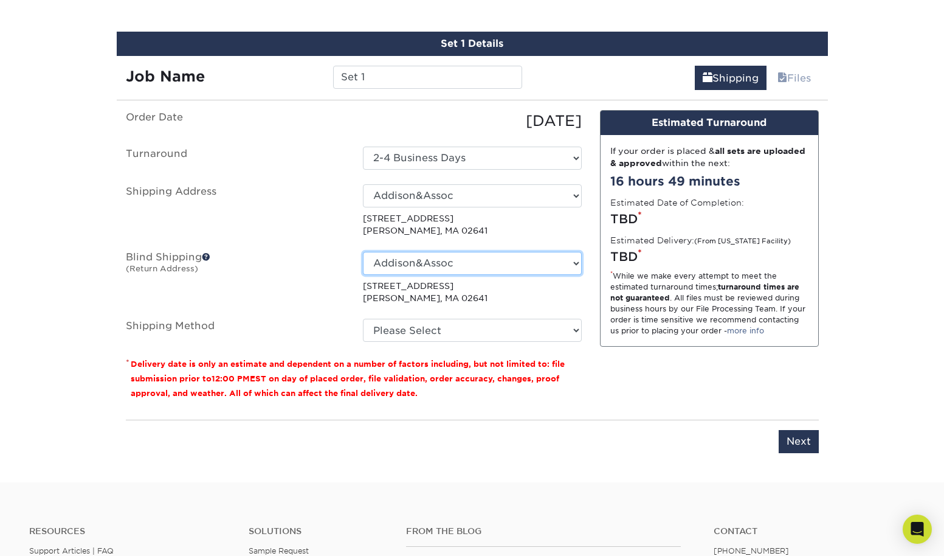  What do you see at coordinates (709, 181) in the screenshot?
I see `div: 16 hours 49 minutes` at bounding box center [709, 181].